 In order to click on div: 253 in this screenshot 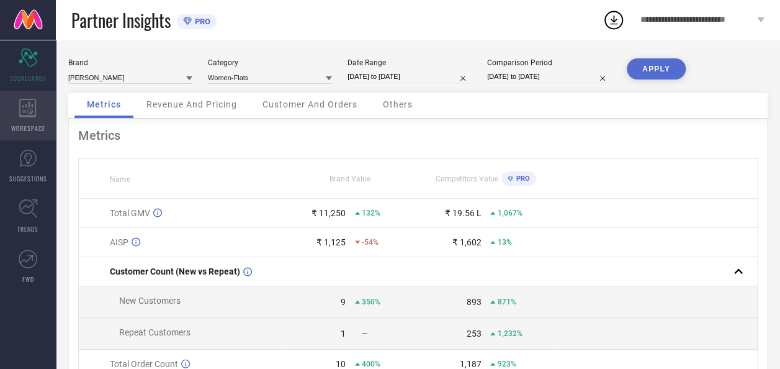, I will do `click(474, 333)`.